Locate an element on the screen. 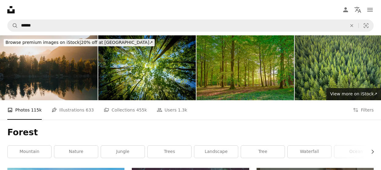  a: nature is located at coordinates (76, 152).